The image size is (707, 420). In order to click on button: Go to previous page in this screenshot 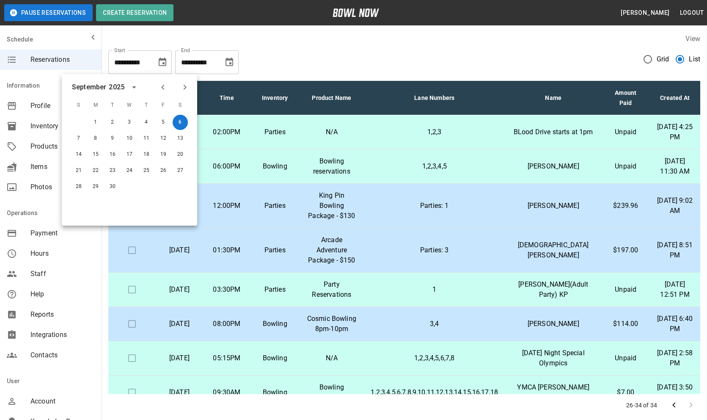, I will do `click(674, 405)`.